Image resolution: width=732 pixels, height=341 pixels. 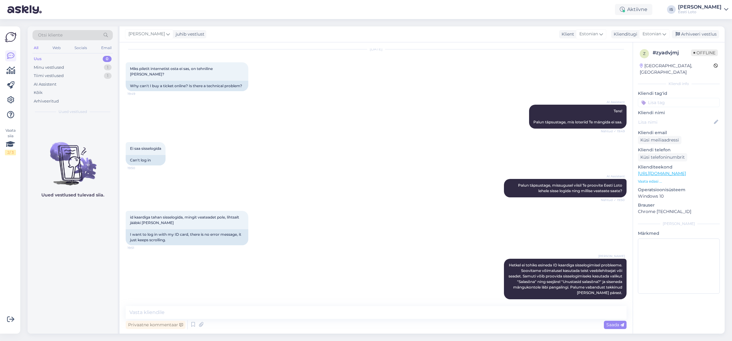 What do you see at coordinates (567, 34) in the screenshot?
I see `div: Klient` at bounding box center [567, 34].